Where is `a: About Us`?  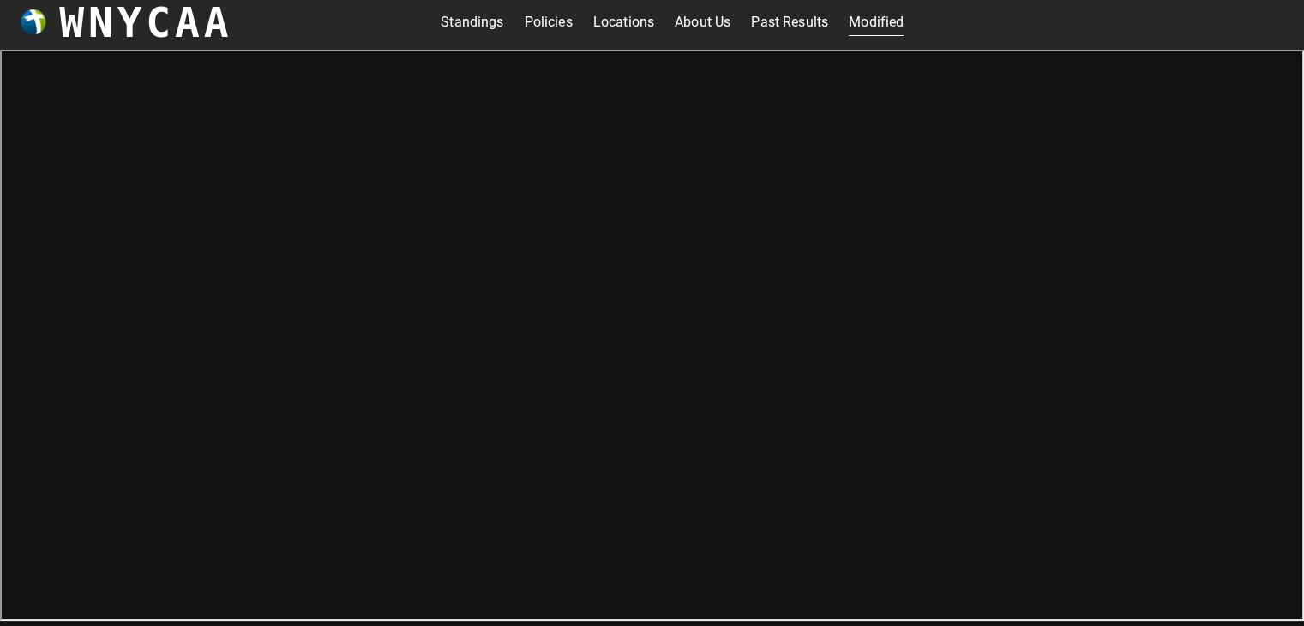 a: About Us is located at coordinates (702, 22).